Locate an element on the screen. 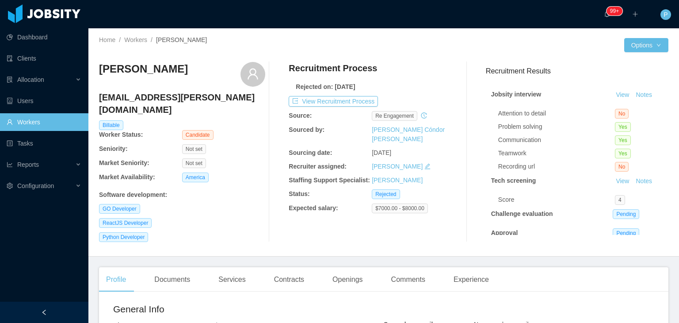 This screenshot has width=679, height=323. b: Sourced by: is located at coordinates (306, 129).